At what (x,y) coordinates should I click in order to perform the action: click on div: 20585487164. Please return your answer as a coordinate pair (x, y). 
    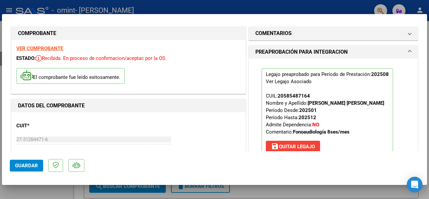
    Looking at the image, I should click on (294, 96).